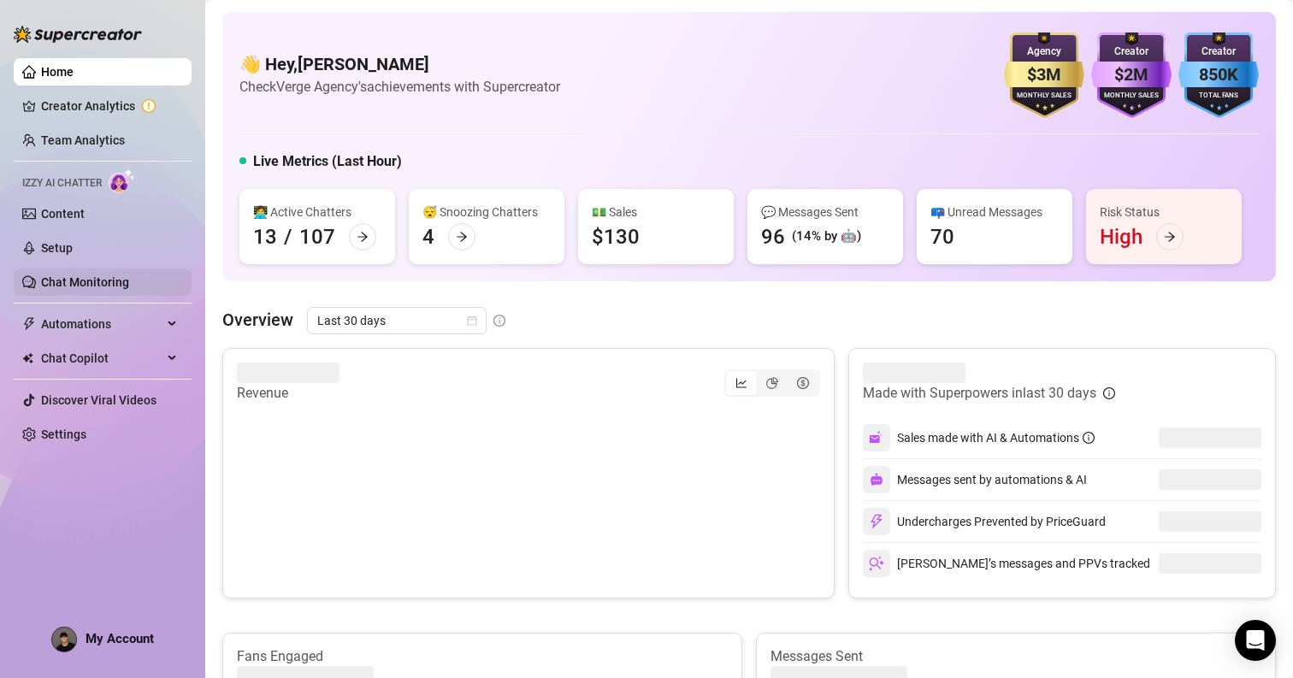 This screenshot has height=678, width=1293. Describe the element at coordinates (772, 383) in the screenshot. I see `div: segmented control` at that location.